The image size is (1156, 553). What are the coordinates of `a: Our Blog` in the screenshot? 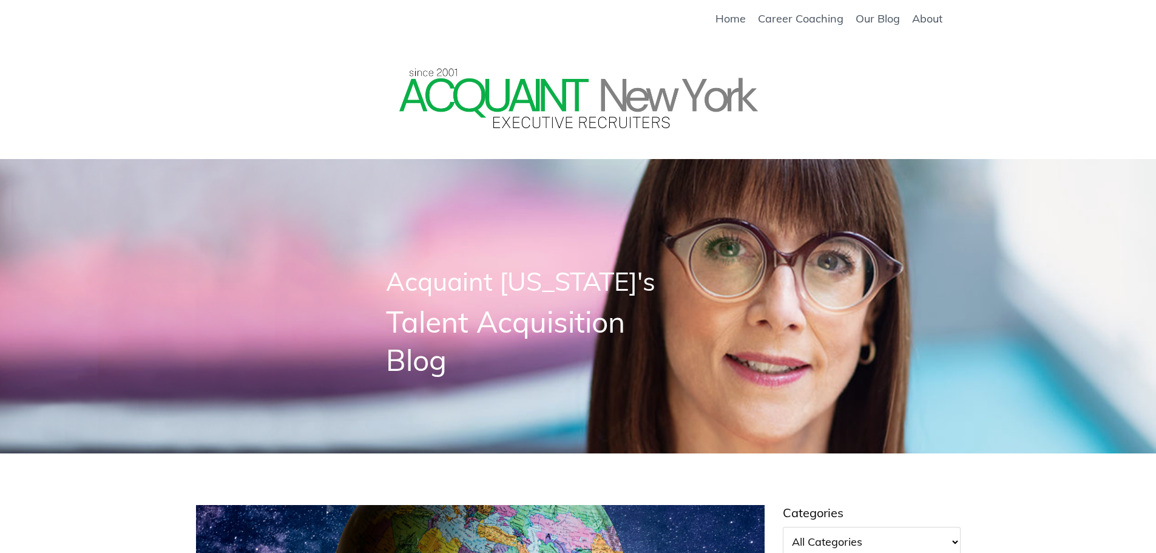 It's located at (877, 19).